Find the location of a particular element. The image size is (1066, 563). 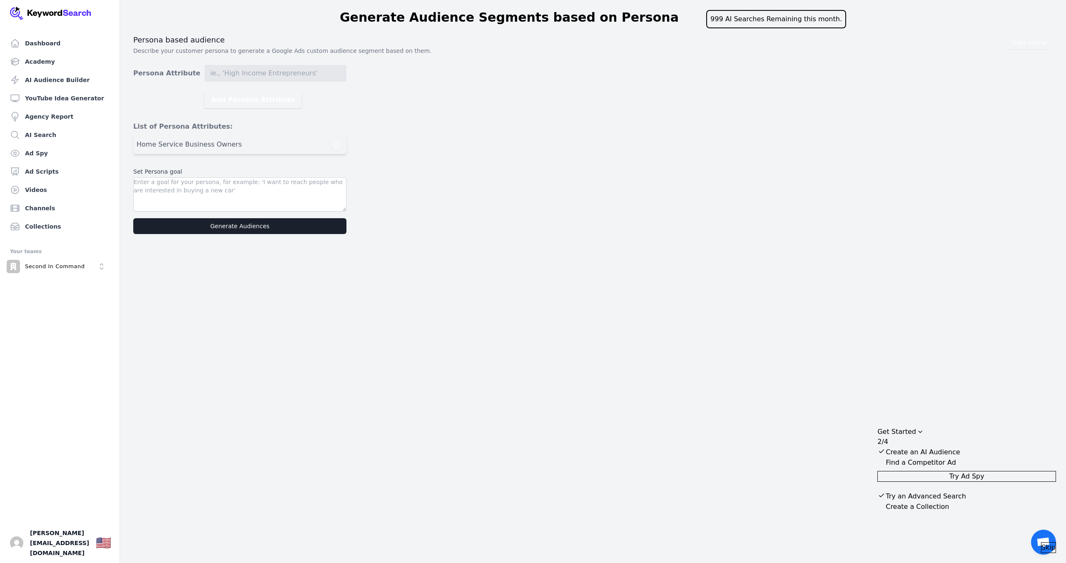

a: Academy is located at coordinates (60, 62).